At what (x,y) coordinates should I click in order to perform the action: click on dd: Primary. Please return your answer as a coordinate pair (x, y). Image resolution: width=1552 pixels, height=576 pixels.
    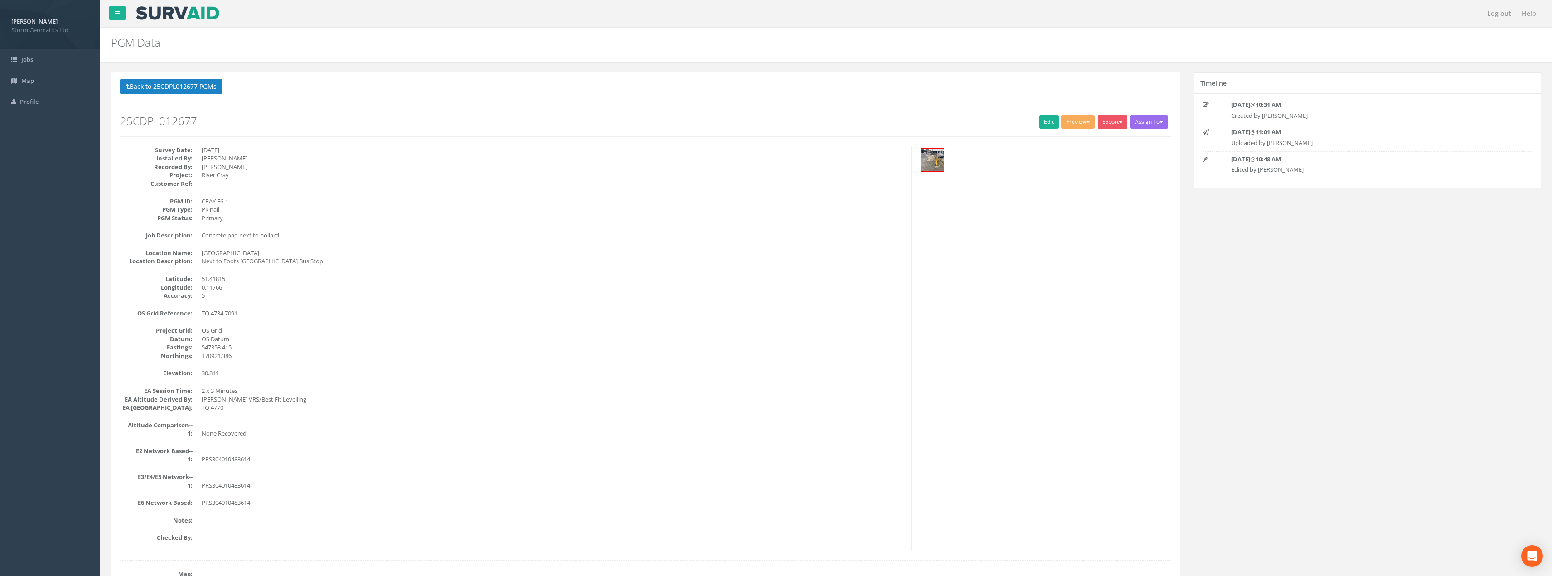
    Looking at the image, I should click on (553, 218).